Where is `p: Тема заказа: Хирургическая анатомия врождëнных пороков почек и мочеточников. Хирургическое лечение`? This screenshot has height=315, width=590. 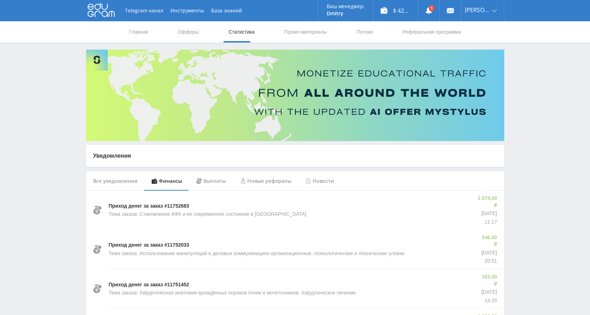
p: Тема заказа: Хирургическая анатомия врождëнных пороков почек и мочеточников. Хирургическое лечение is located at coordinates (233, 293).